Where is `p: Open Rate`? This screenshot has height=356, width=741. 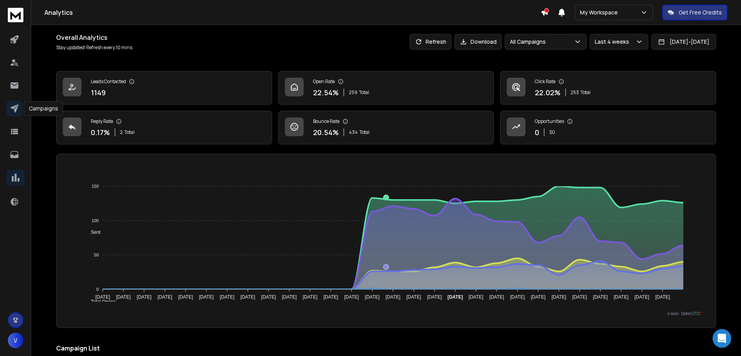
p: Open Rate is located at coordinates (324, 82).